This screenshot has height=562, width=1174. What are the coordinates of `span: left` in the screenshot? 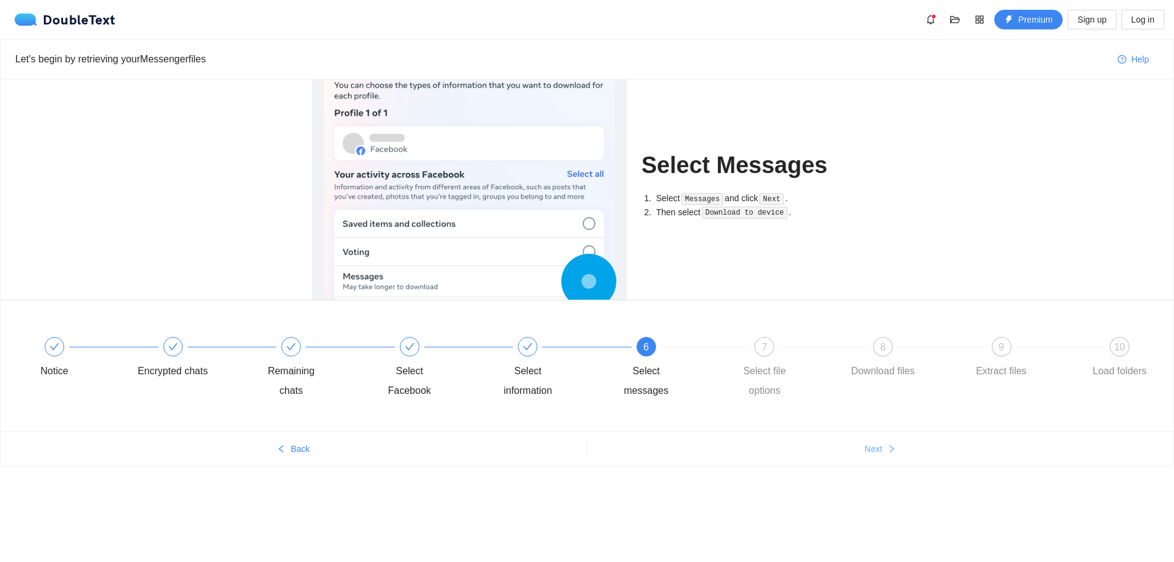 It's located at (281, 449).